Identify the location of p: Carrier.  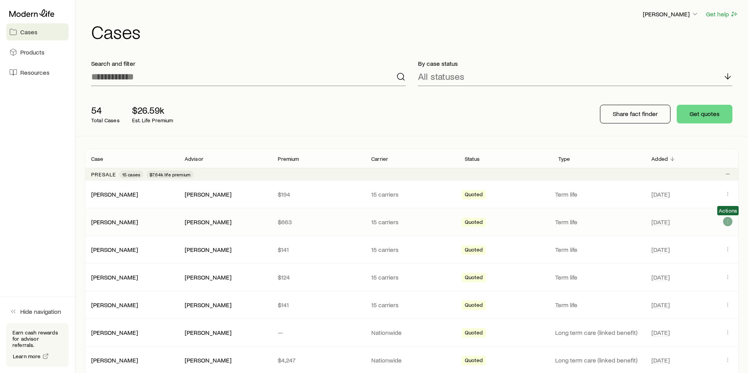
(379, 159).